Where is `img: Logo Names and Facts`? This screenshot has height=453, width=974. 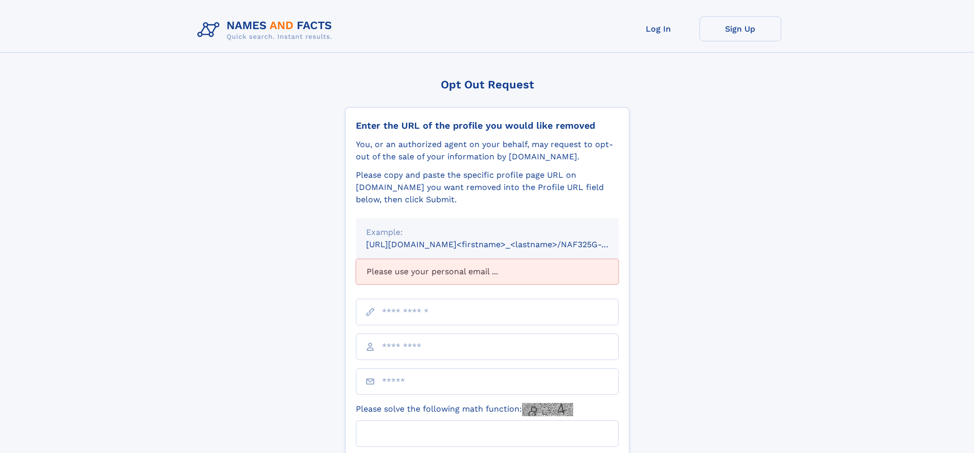
img: Logo Names and Facts is located at coordinates (267, 30).